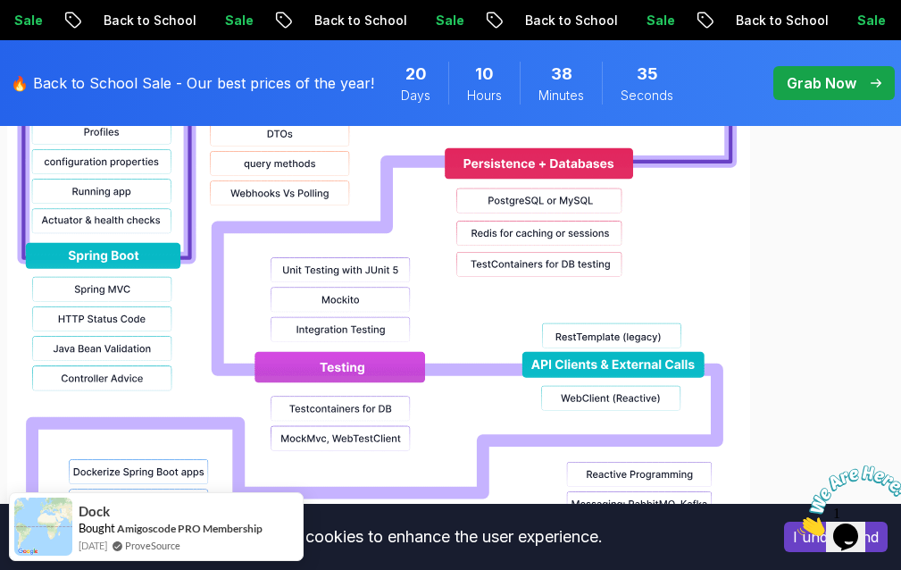 The width and height of the screenshot is (901, 570). What do you see at coordinates (561, 96) in the screenshot?
I see `span: Minutes` at bounding box center [561, 96].